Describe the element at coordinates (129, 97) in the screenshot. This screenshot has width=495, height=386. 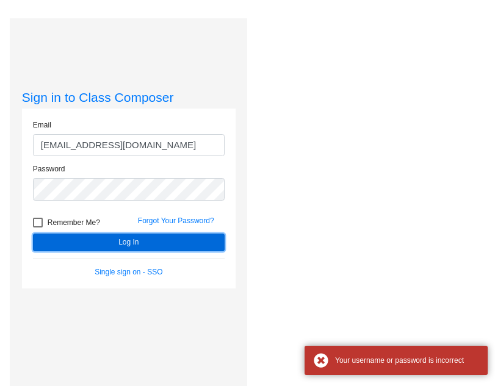
I see `h3: Sign in to Class Composer` at that location.